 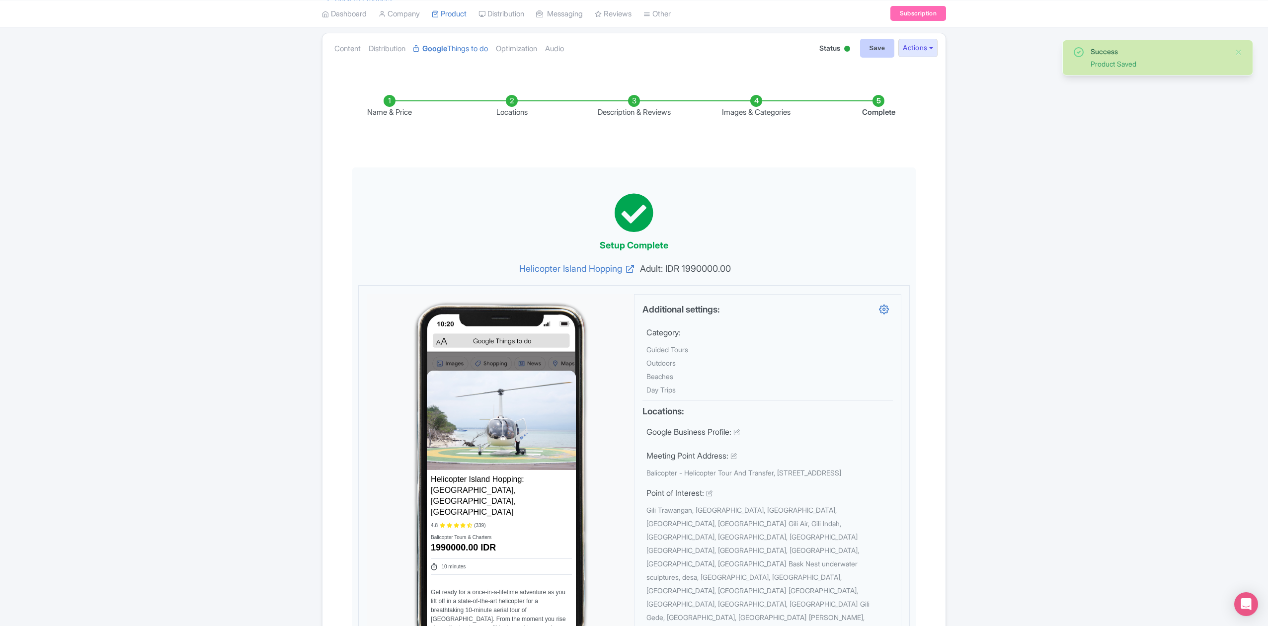 I want to click on li: Locations, so click(x=512, y=106).